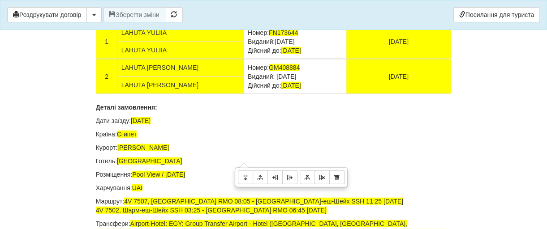  I want to click on td: 1, so click(107, 42).